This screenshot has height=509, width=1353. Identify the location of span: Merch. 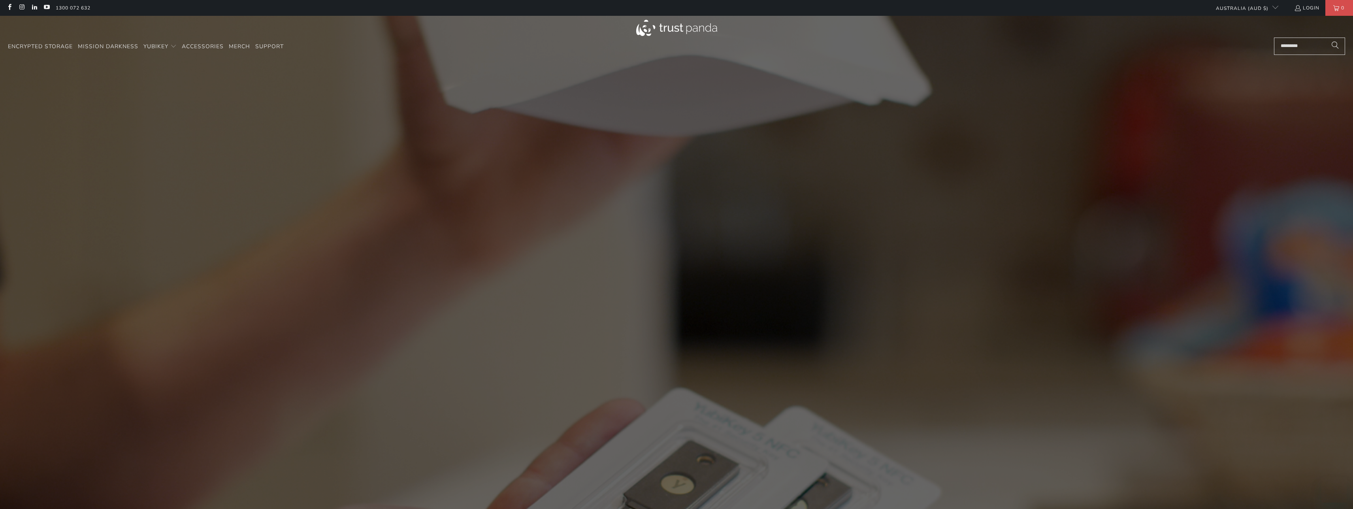
(239, 46).